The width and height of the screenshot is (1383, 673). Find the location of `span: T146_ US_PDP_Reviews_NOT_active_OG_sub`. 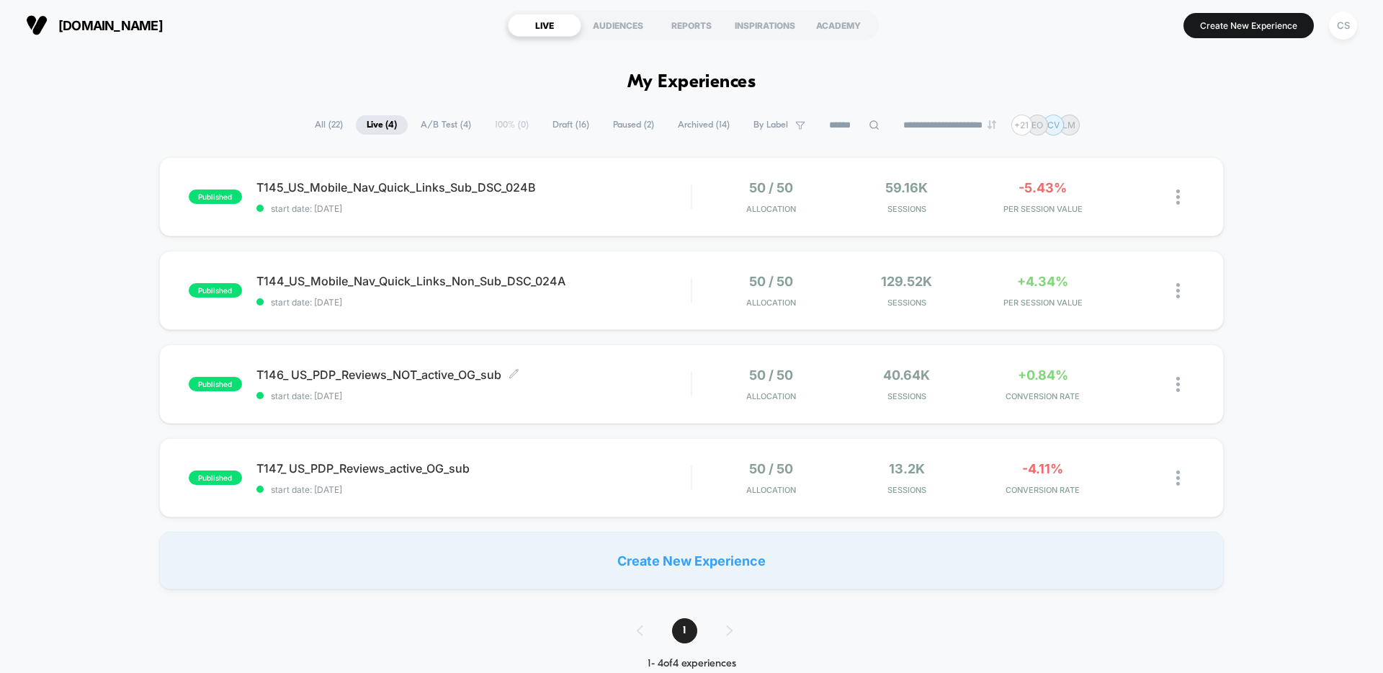

span: T146_ US_PDP_Reviews_NOT_active_OG_sub is located at coordinates (473, 375).